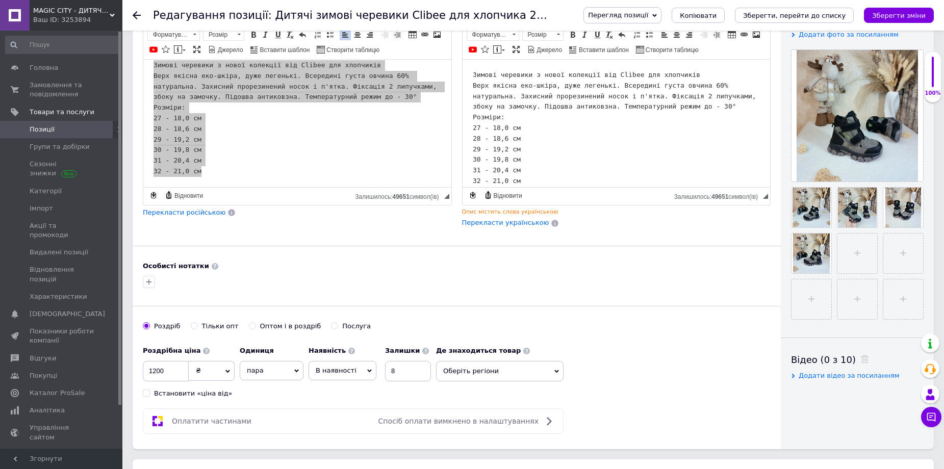  What do you see at coordinates (62, 432) in the screenshot?
I see `span: Управління сайтом` at bounding box center [62, 432].